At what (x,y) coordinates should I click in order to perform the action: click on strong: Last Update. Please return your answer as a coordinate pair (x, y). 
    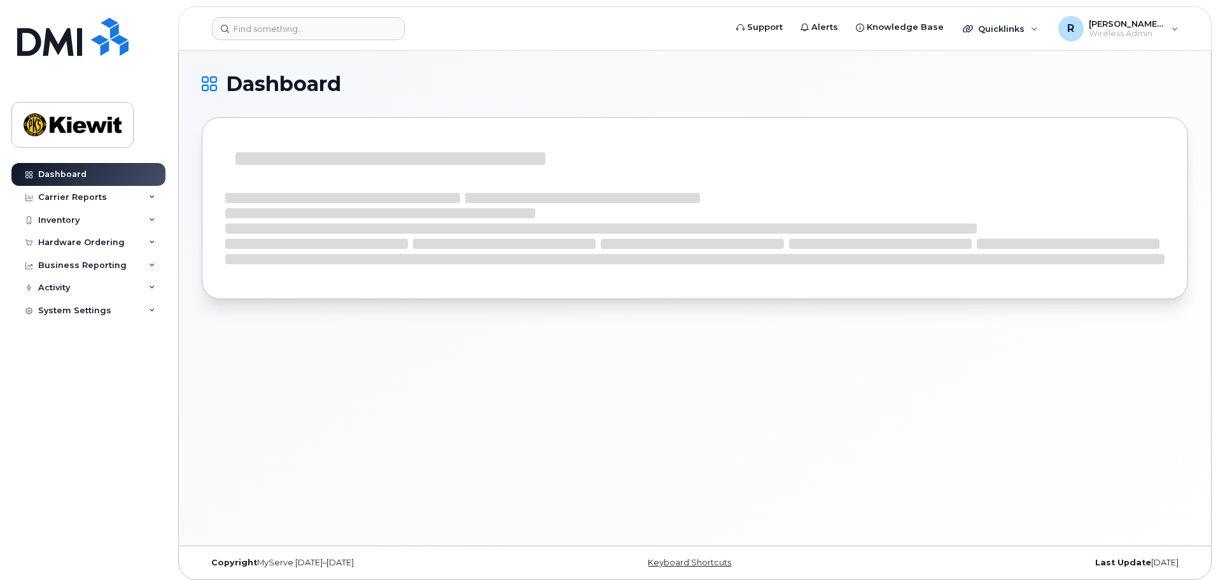
    Looking at the image, I should click on (1123, 562).